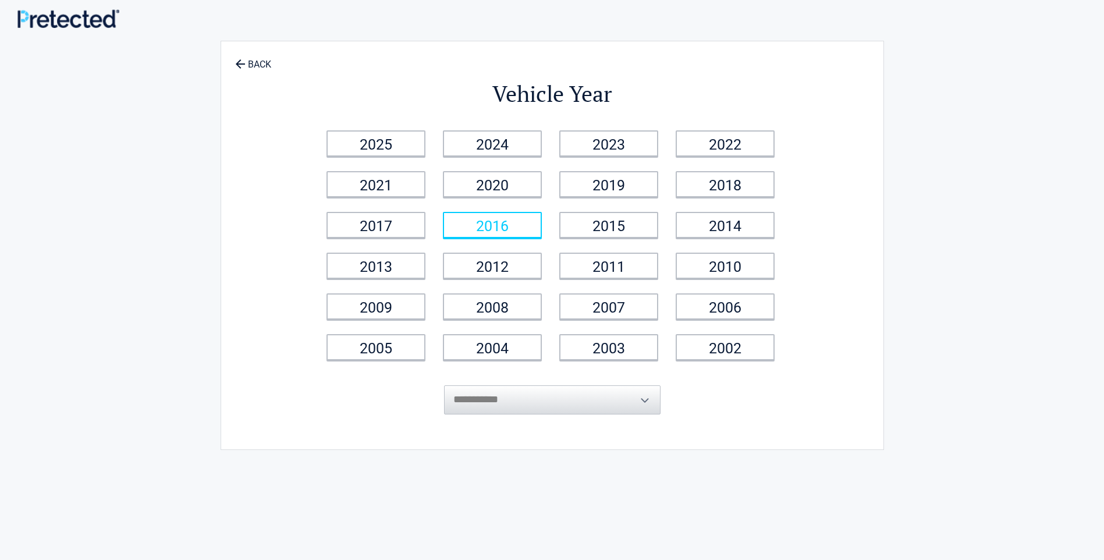  I want to click on a: 2022, so click(725, 143).